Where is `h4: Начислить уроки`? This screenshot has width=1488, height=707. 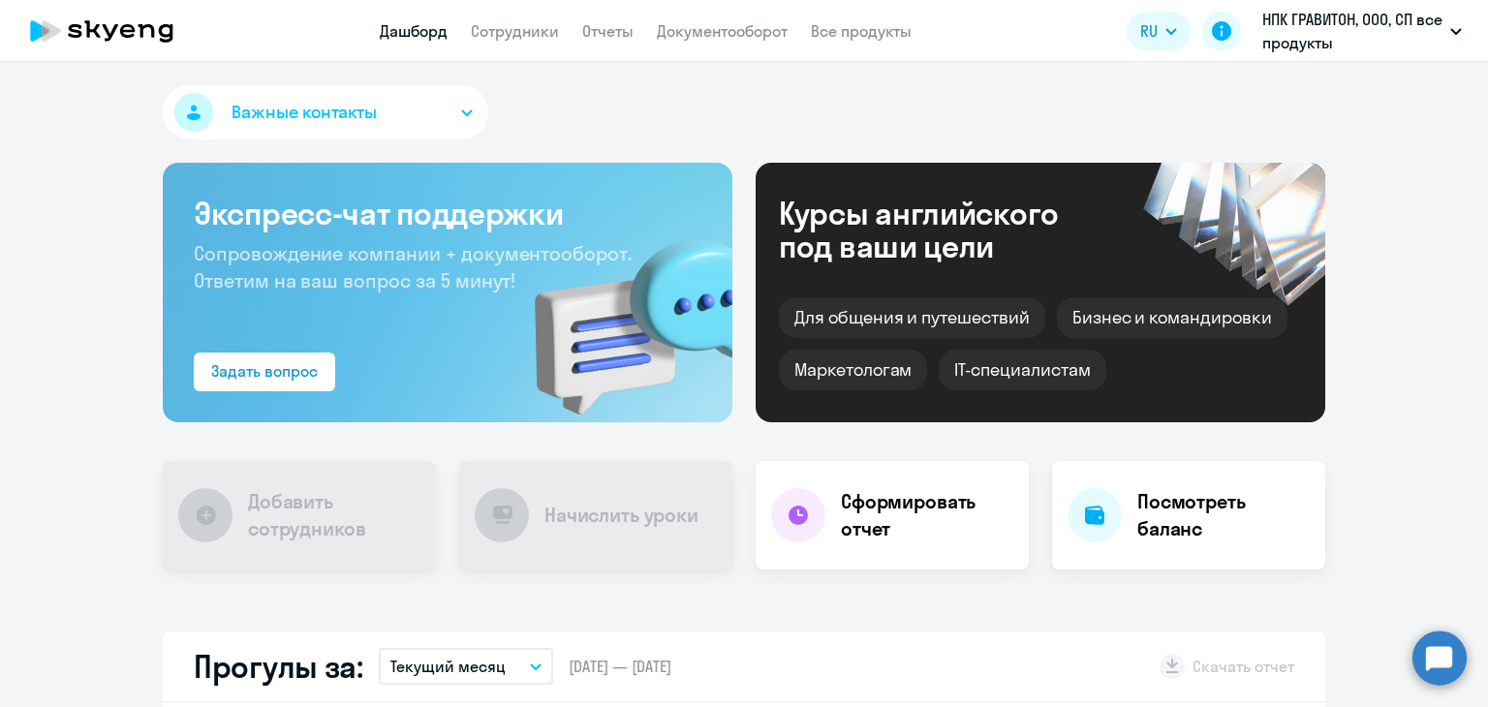
h4: Начислить уроки is located at coordinates (621, 515).